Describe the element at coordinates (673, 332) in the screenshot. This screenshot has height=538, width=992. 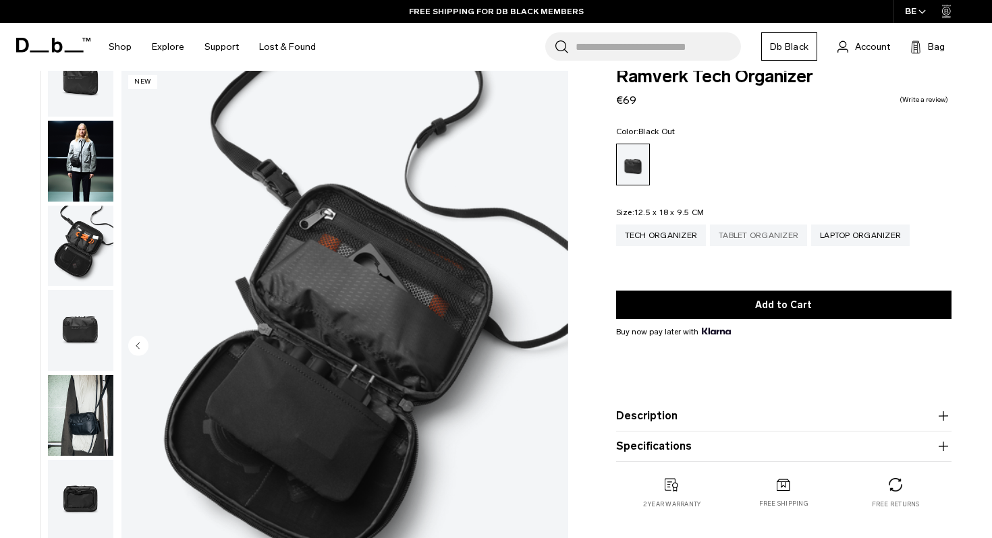
I see `span: Buy now pay later with` at that location.